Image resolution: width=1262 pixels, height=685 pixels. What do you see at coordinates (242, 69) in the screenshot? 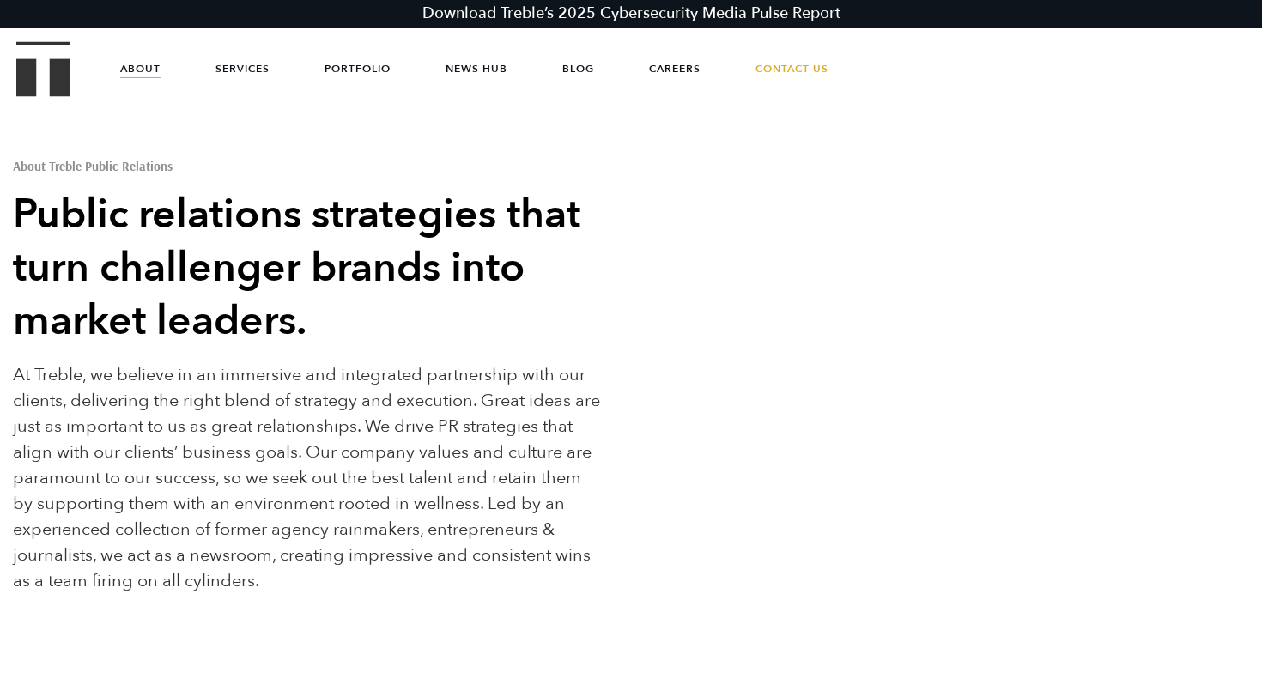
I see `a: Services` at bounding box center [242, 69].